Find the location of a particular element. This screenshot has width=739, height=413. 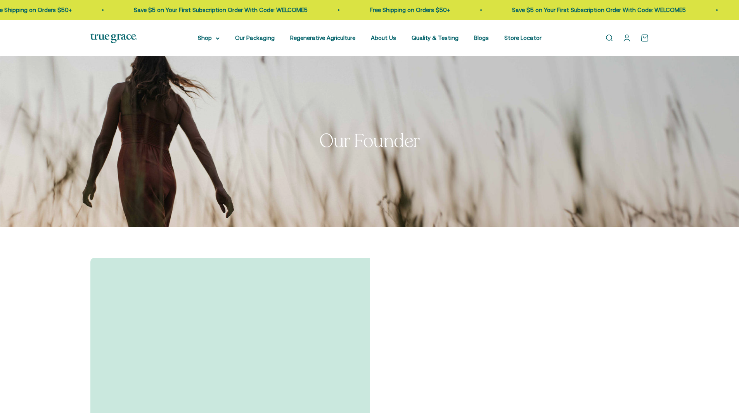

a: Store Locator is located at coordinates (523, 38).